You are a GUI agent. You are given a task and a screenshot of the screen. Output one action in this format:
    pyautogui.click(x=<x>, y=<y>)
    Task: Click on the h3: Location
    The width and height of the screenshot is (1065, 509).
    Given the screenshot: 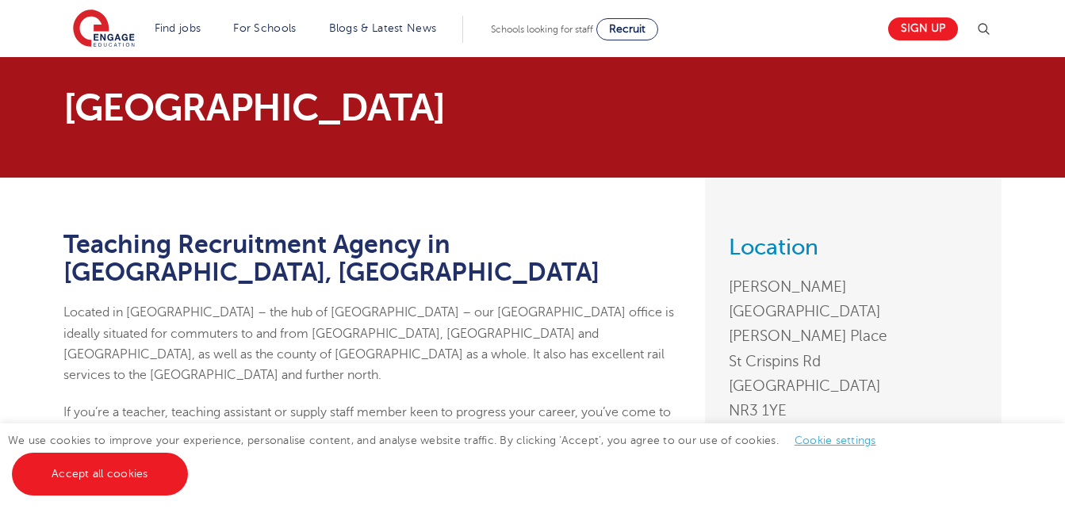 What is the action you would take?
    pyautogui.click(x=853, y=247)
    